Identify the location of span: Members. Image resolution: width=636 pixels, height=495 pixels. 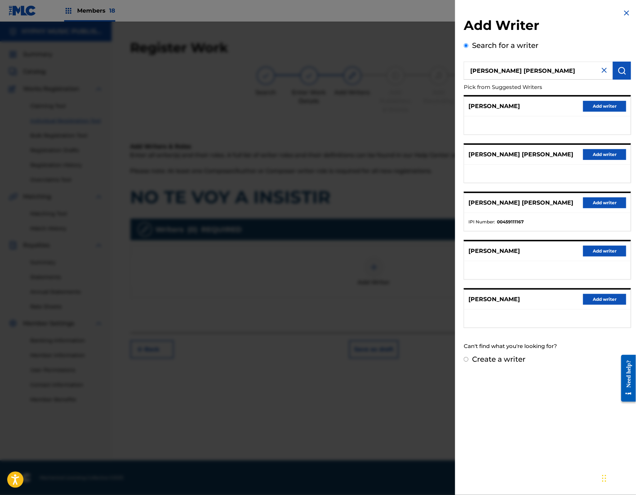
(96, 10).